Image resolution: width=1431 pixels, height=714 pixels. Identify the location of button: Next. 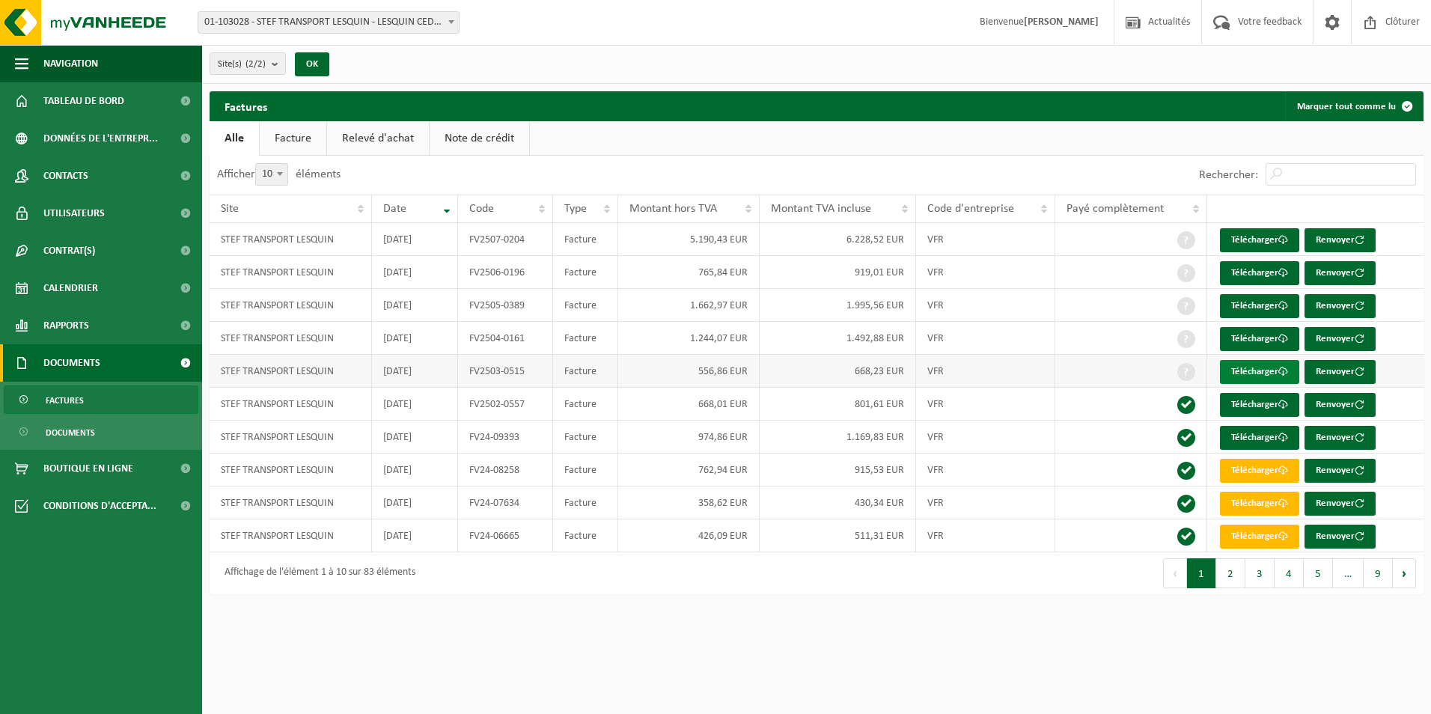
(1404, 573).